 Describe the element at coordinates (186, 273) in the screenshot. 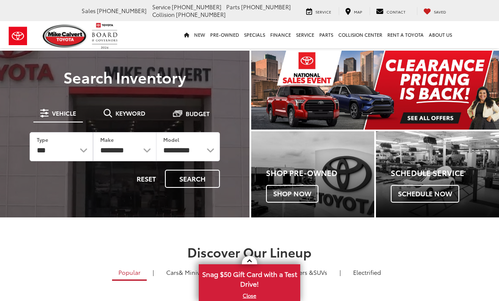

I see `a: Cars` at that location.